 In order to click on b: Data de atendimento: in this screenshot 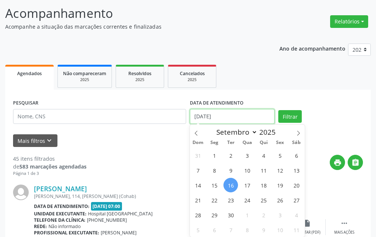, I will do `click(61, 206)`.